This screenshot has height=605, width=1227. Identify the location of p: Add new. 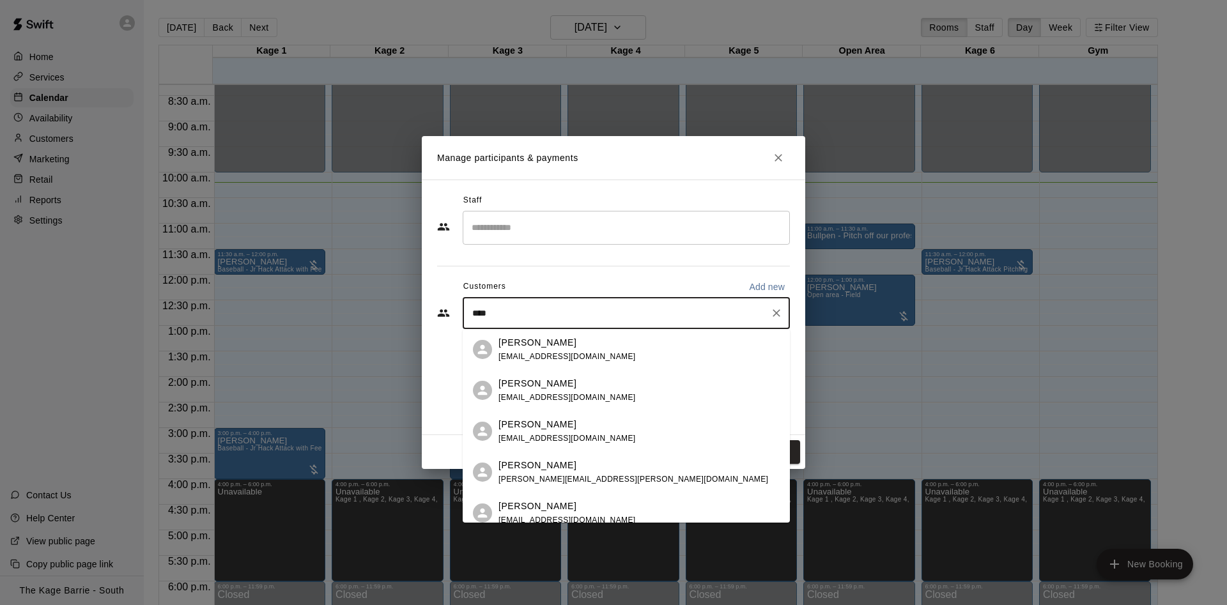
(767, 287).